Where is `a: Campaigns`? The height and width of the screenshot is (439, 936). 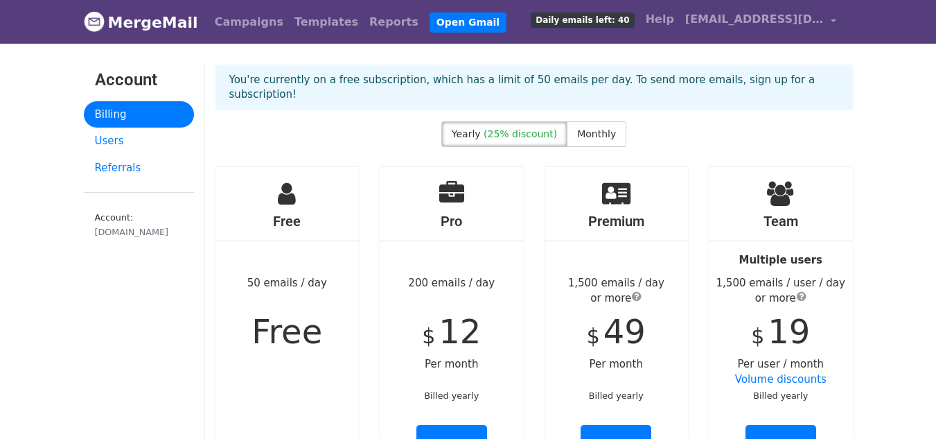 a: Campaigns is located at coordinates (249, 22).